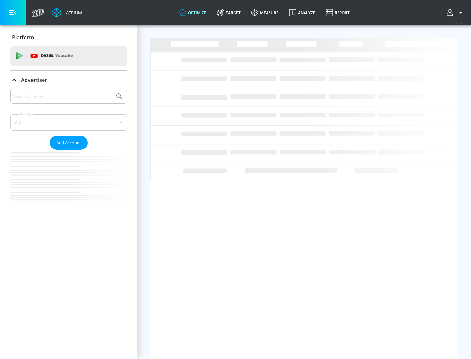  Describe the element at coordinates (67, 13) in the screenshot. I see `a: Atrium` at that location.